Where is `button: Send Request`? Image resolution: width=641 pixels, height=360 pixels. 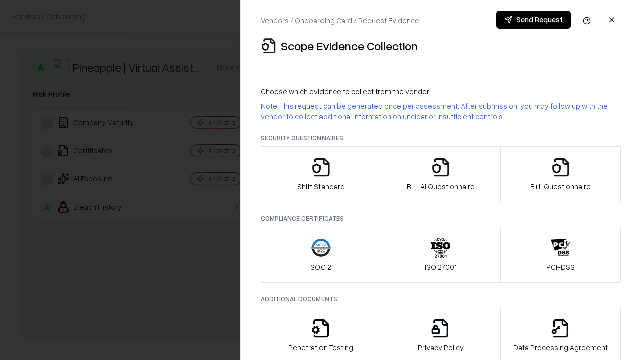 button: Send Request is located at coordinates (533, 20).